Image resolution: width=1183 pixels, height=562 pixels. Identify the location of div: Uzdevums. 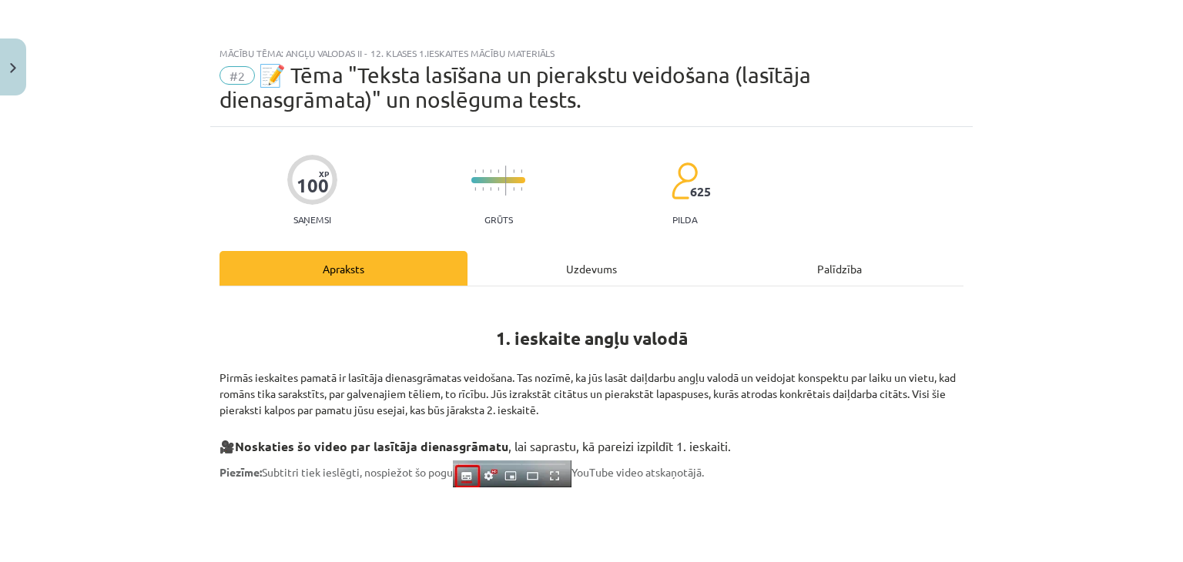
(591, 268).